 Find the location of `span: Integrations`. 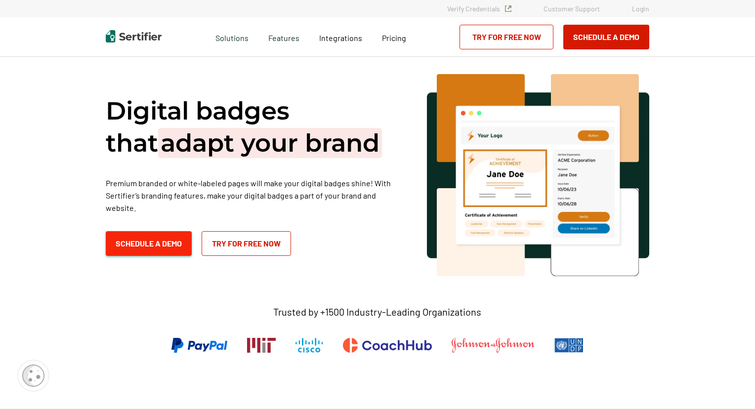

span: Integrations is located at coordinates (341, 38).